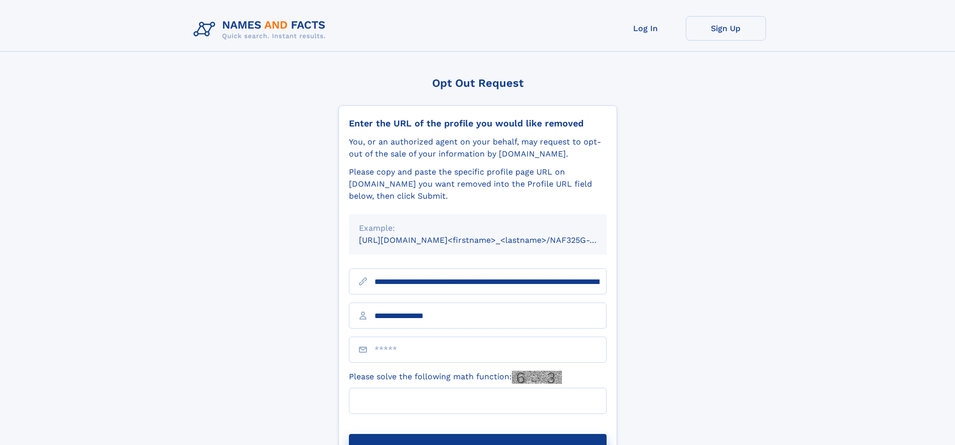  Describe the element at coordinates (262, 30) in the screenshot. I see `img: Logo Names and Facts` at that location.